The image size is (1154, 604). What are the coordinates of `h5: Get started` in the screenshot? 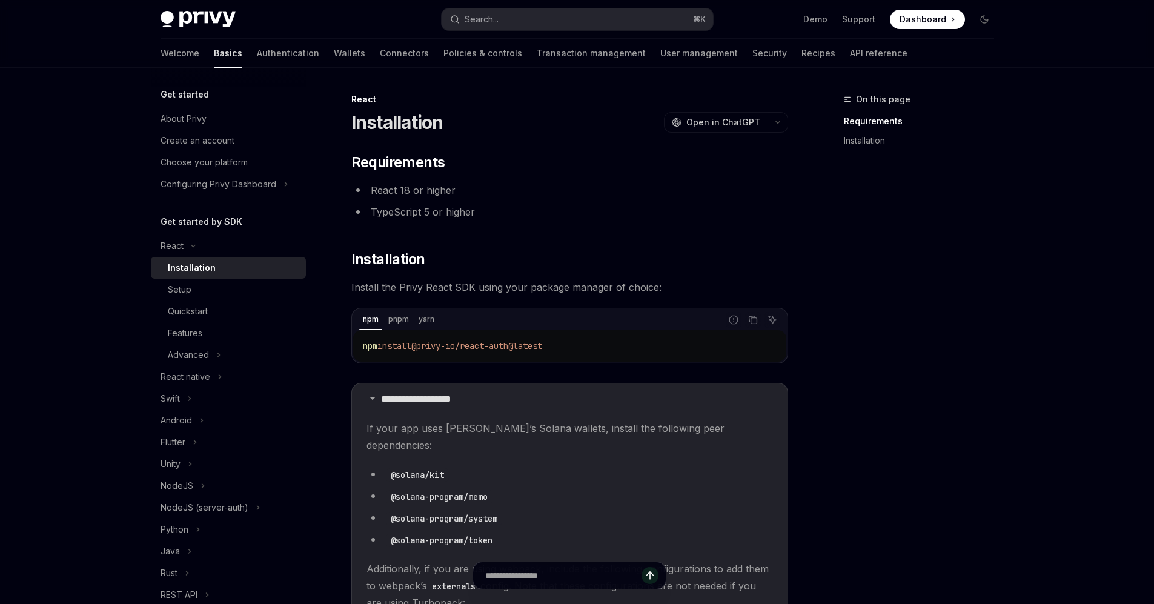 It's located at (185, 95).